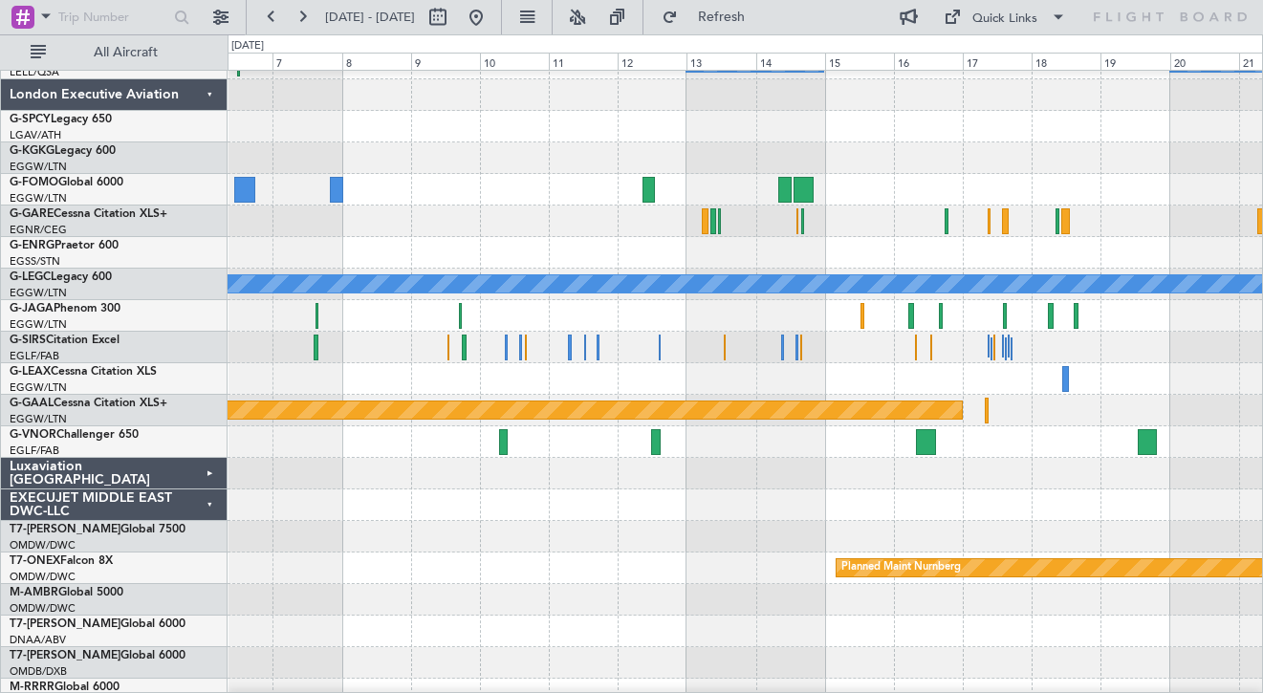  I want to click on span: G-SPCY, so click(30, 120).